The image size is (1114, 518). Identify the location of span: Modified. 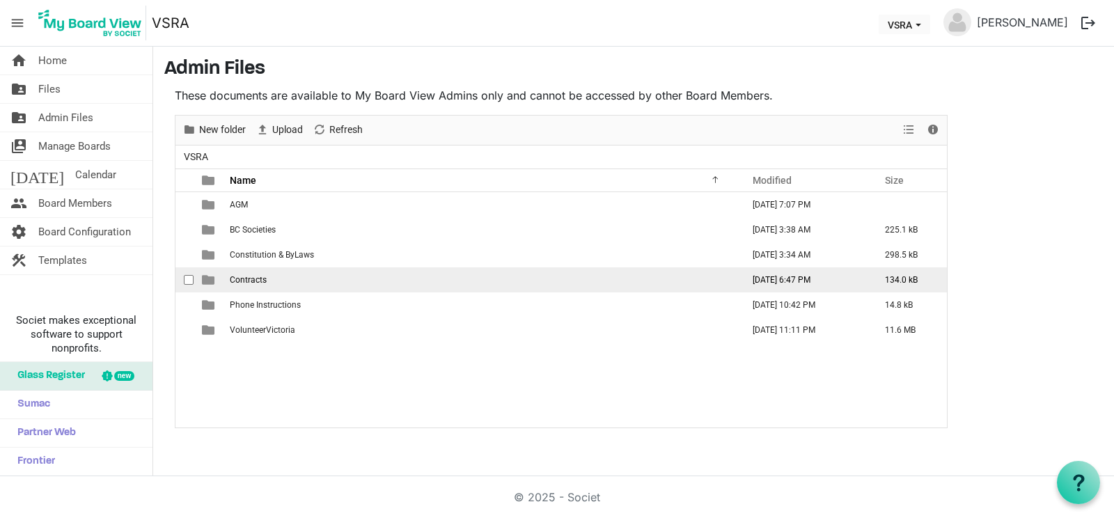
(772, 180).